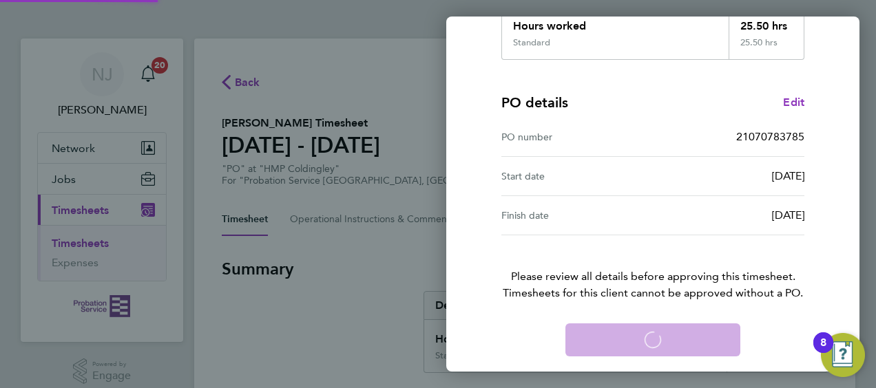  Describe the element at coordinates (793, 102) in the screenshot. I see `span: Edit` at that location.